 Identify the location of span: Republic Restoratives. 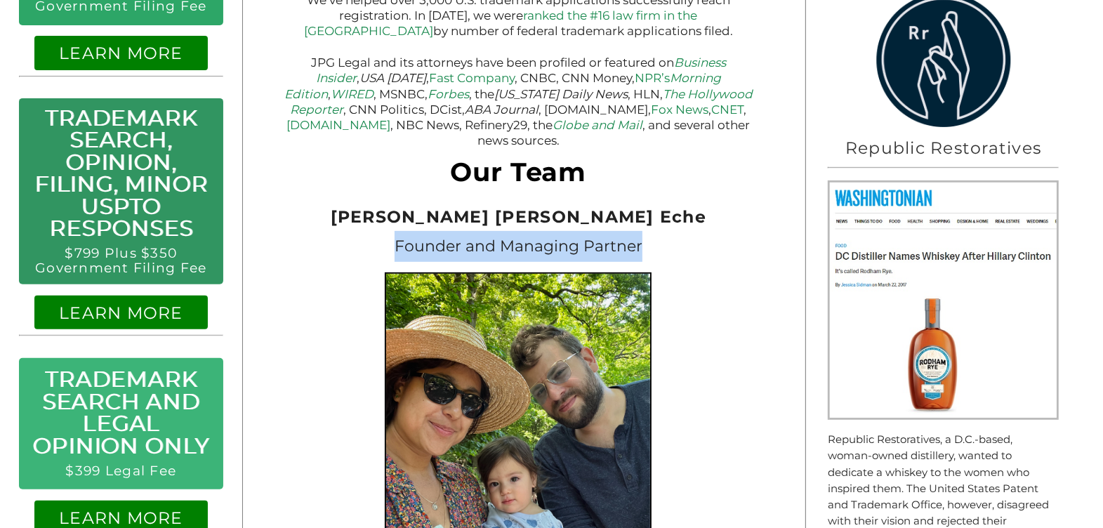
(943, 148).